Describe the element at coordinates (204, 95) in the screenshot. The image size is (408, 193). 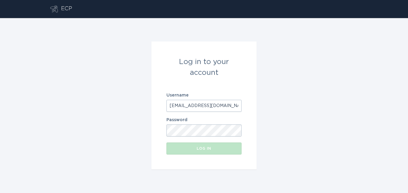
I see `label: Username` at that location.